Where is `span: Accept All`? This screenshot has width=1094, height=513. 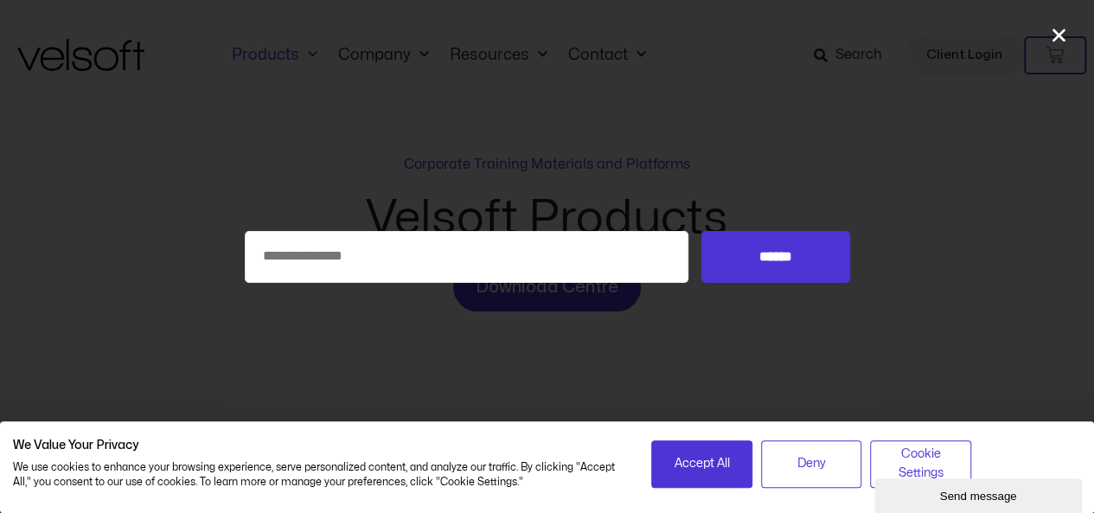 span: Accept All is located at coordinates (701, 463).